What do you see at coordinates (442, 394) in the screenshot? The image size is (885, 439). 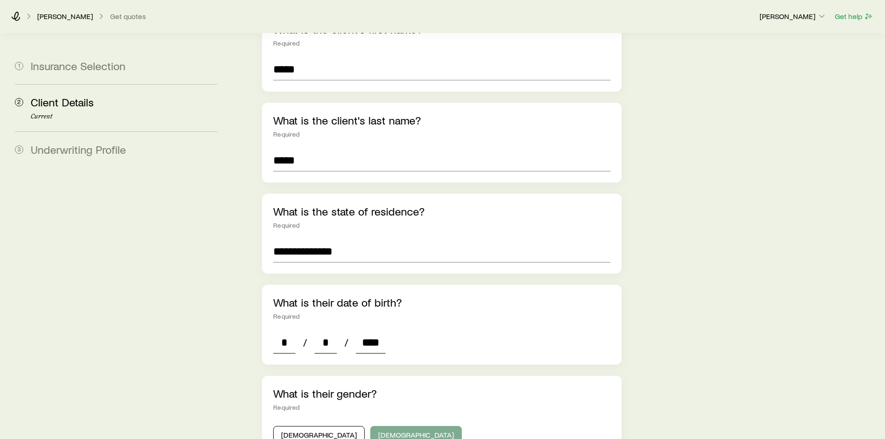 I see `p: What is their gender?` at bounding box center [442, 394].